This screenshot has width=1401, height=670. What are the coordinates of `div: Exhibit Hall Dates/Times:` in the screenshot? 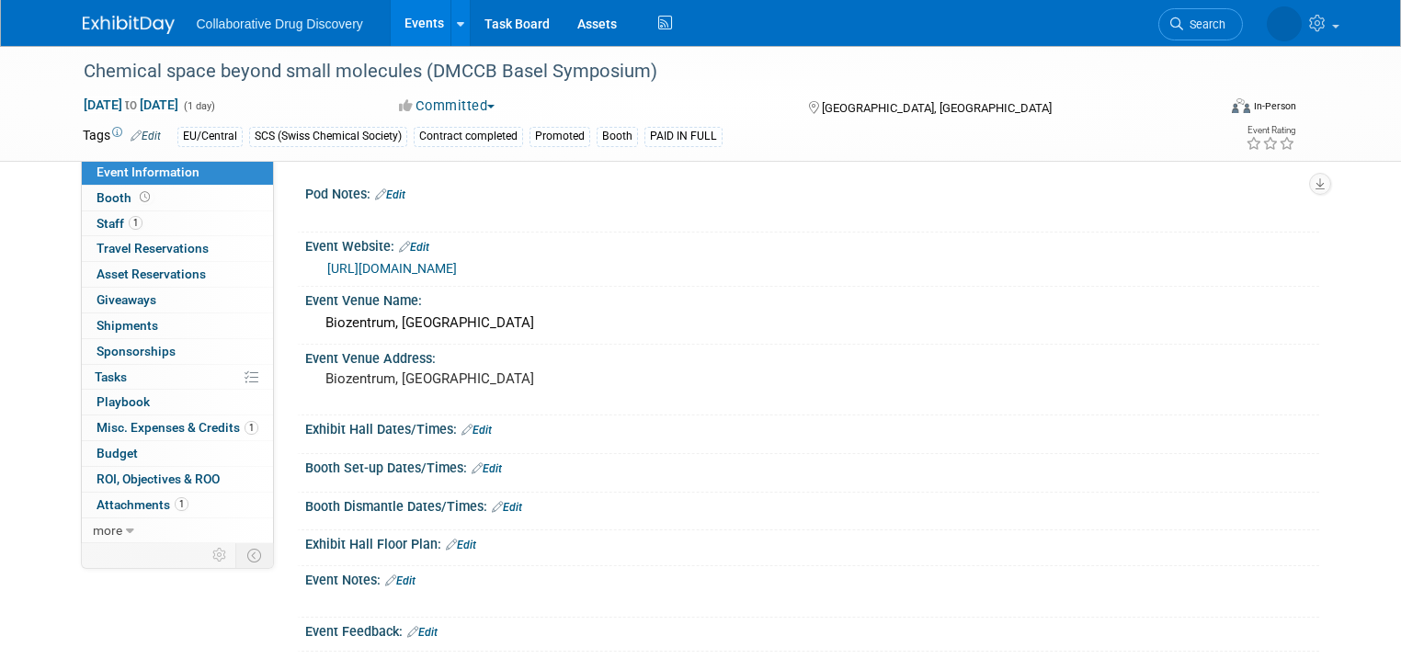 It's located at (812, 427).